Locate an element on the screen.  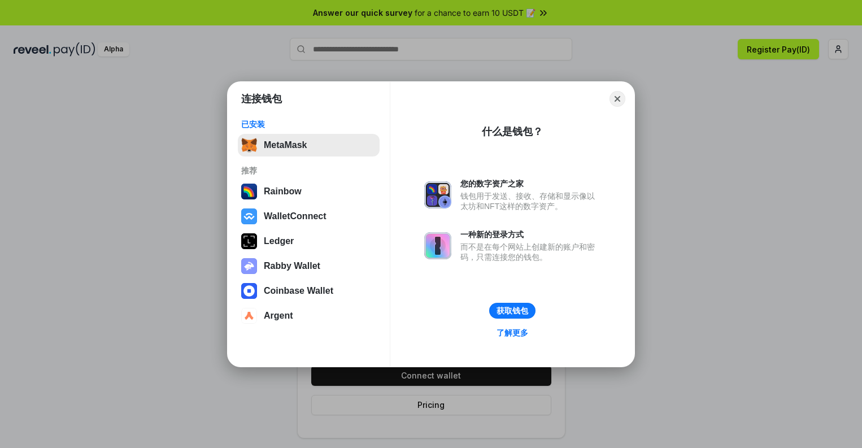
button: Argent is located at coordinates (308, 316).